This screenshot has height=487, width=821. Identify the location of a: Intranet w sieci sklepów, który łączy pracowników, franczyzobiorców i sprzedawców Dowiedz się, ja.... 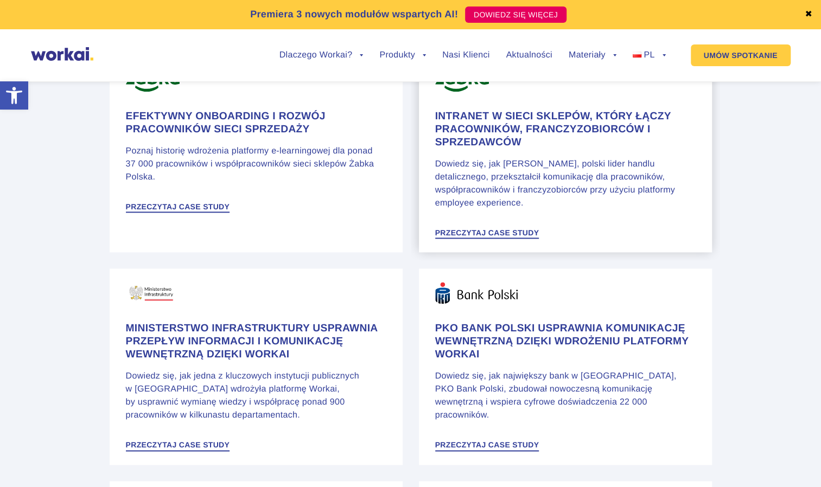
(565, 155).